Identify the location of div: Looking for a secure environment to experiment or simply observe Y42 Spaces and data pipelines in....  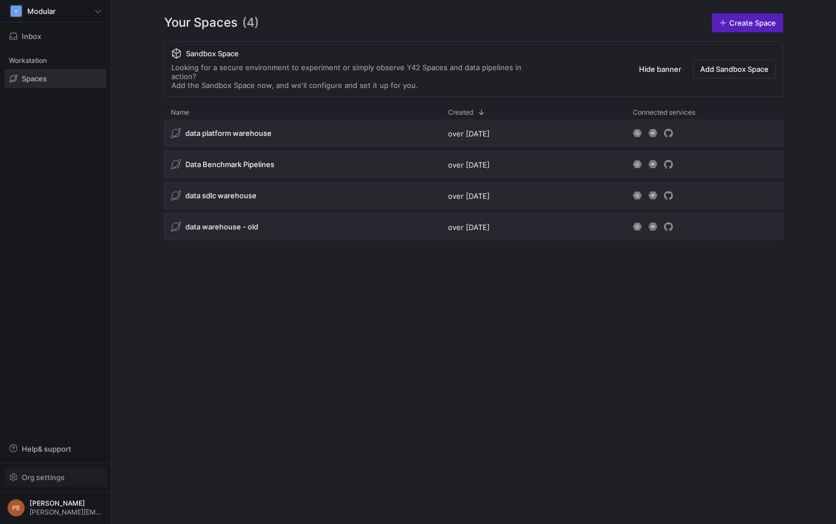
(358, 76).